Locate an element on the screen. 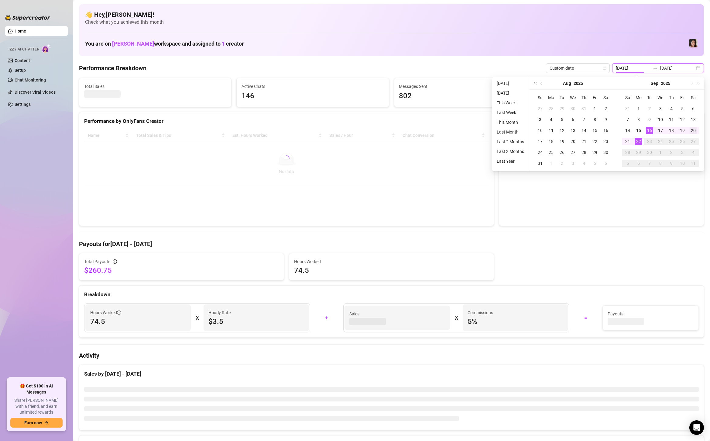 The width and height of the screenshot is (710, 441). td: 2025-09-29 is located at coordinates (639, 152).